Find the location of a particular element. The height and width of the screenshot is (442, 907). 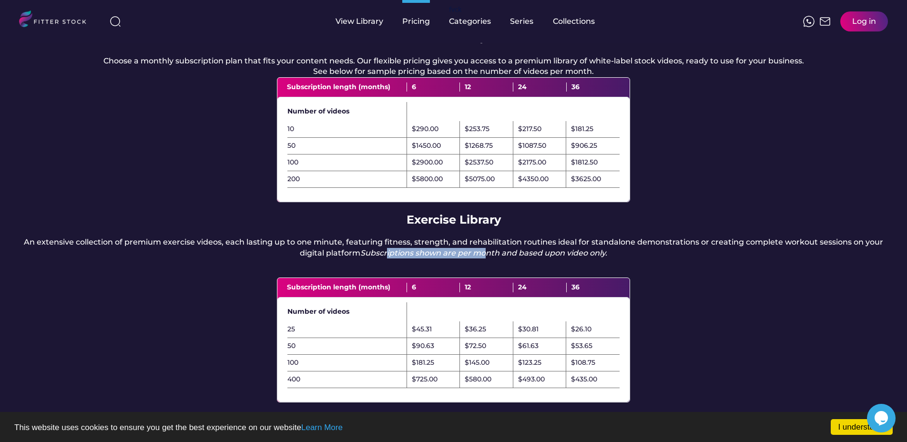

p: This website uses cookies to ensure you get the best experience on our website is located at coordinates (453, 427).